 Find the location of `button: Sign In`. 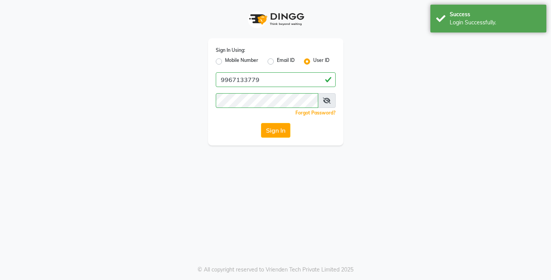

button: Sign In is located at coordinates (276, 130).